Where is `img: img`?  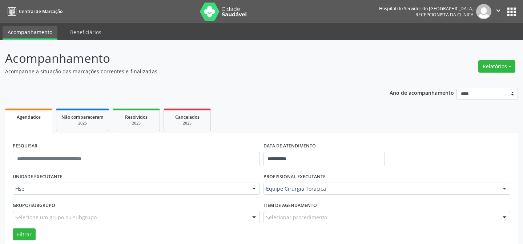
img: img is located at coordinates (484, 12).